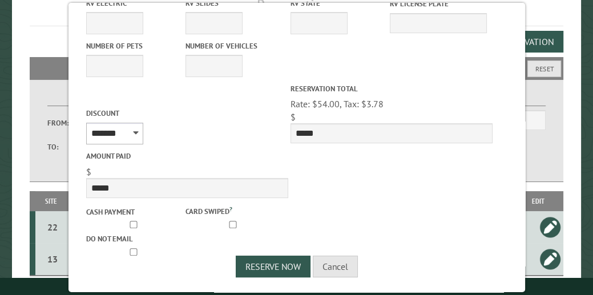 This screenshot has width=593, height=295. What do you see at coordinates (62, 123) in the screenshot?
I see `label: From:` at bounding box center [62, 123].